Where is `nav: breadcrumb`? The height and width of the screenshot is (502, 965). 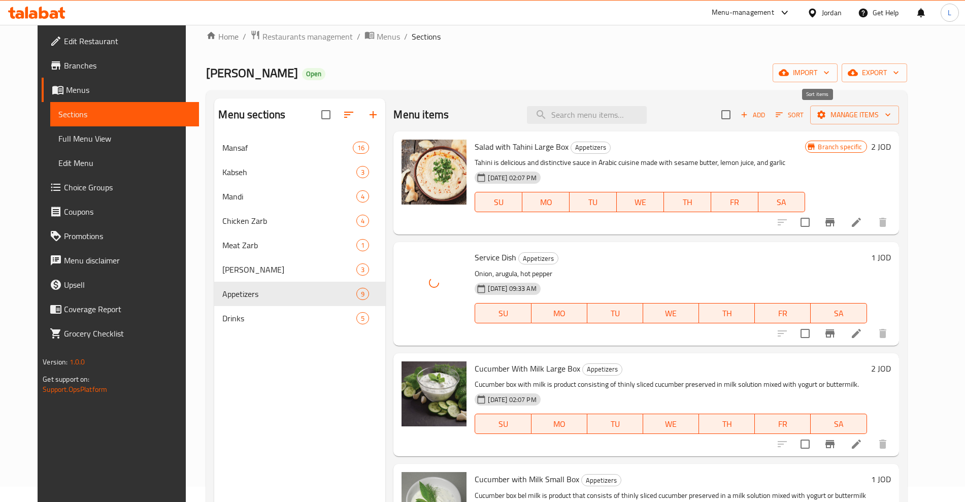 nav: breadcrumb is located at coordinates (556, 37).